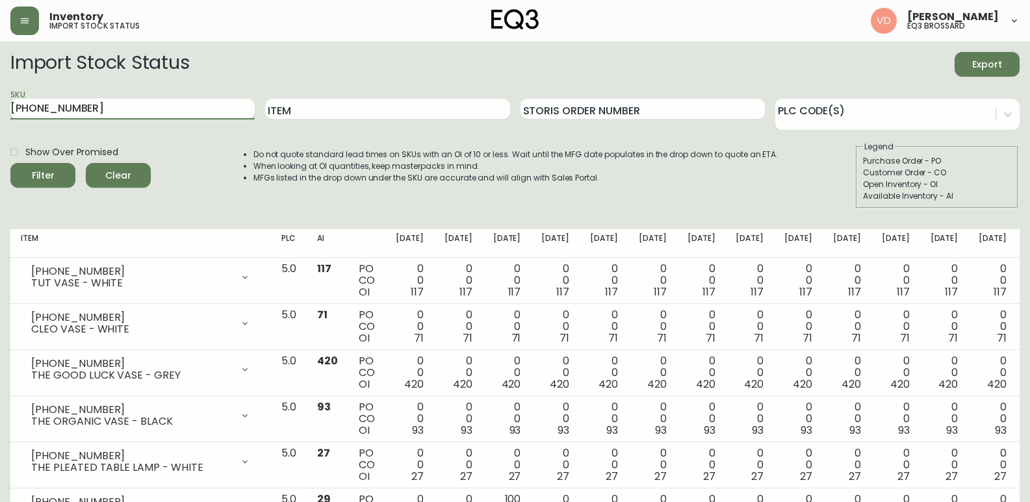 This screenshot has width=1030, height=502. I want to click on div: THE GOOD LUCK VASE - GREY, so click(131, 376).